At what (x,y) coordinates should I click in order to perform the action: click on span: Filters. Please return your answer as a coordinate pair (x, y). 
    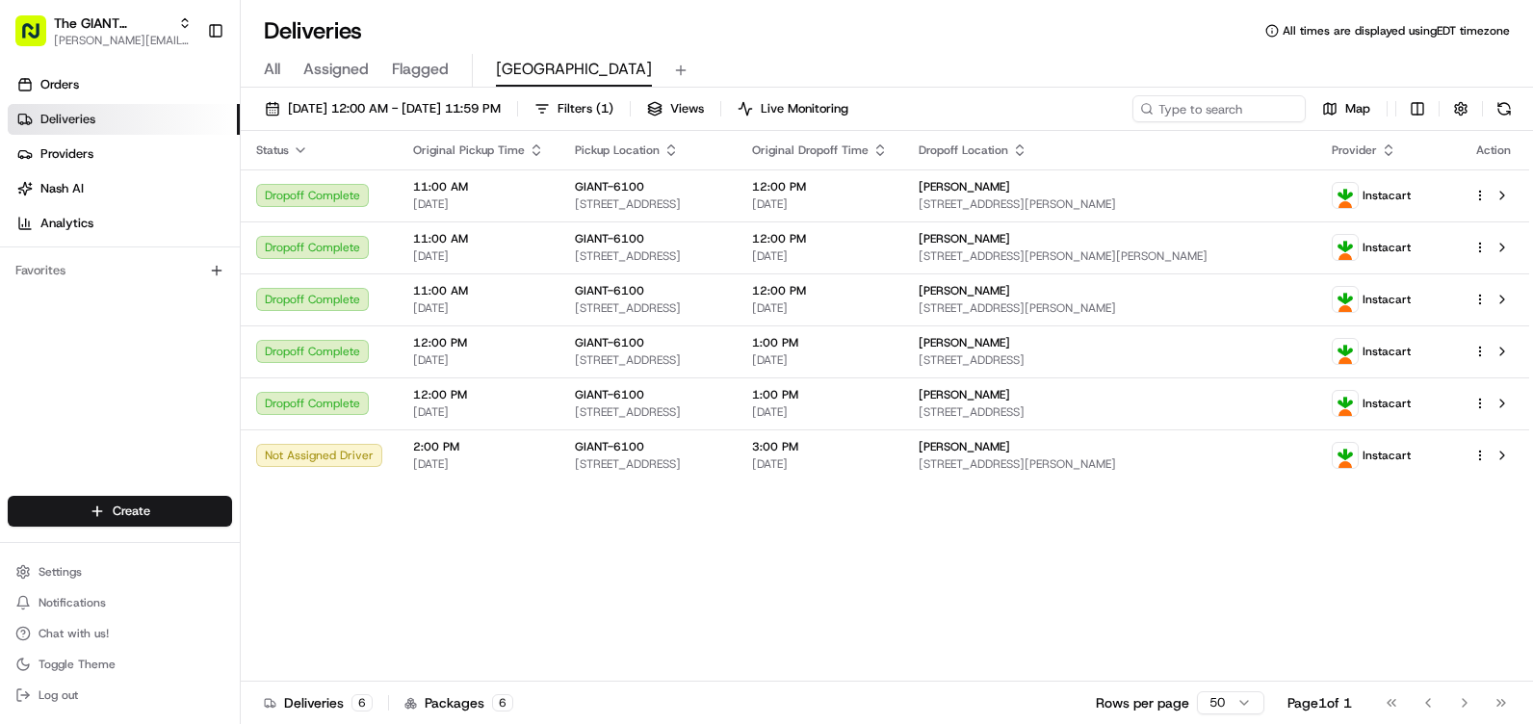
    Looking at the image, I should click on (585, 109).